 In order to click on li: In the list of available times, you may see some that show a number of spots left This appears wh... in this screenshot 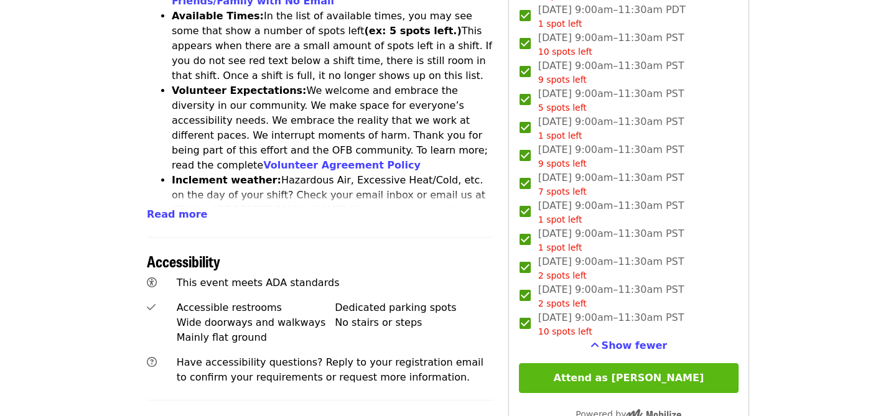, I will do `click(332, 46)`.